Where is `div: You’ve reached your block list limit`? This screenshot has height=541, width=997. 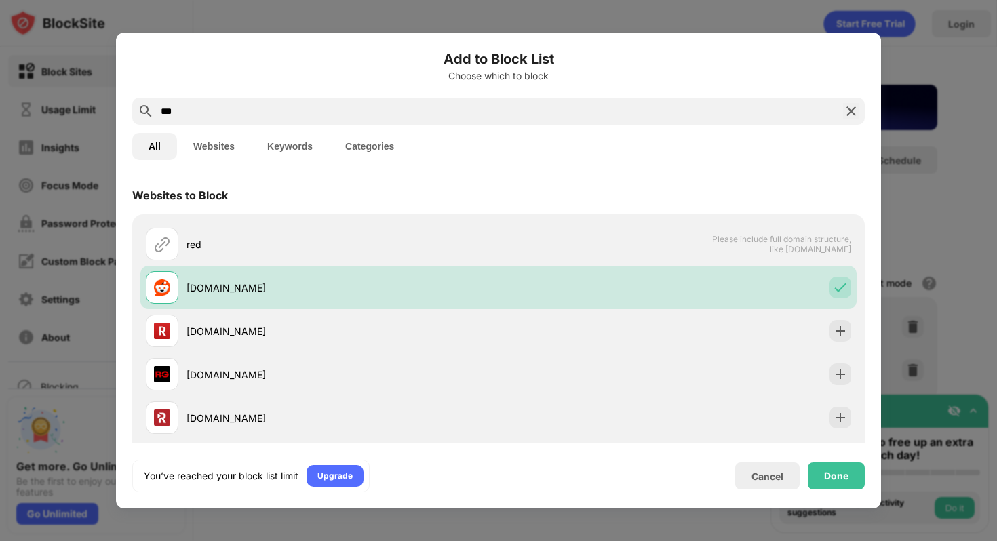 div: You’ve reached your block list limit is located at coordinates (221, 476).